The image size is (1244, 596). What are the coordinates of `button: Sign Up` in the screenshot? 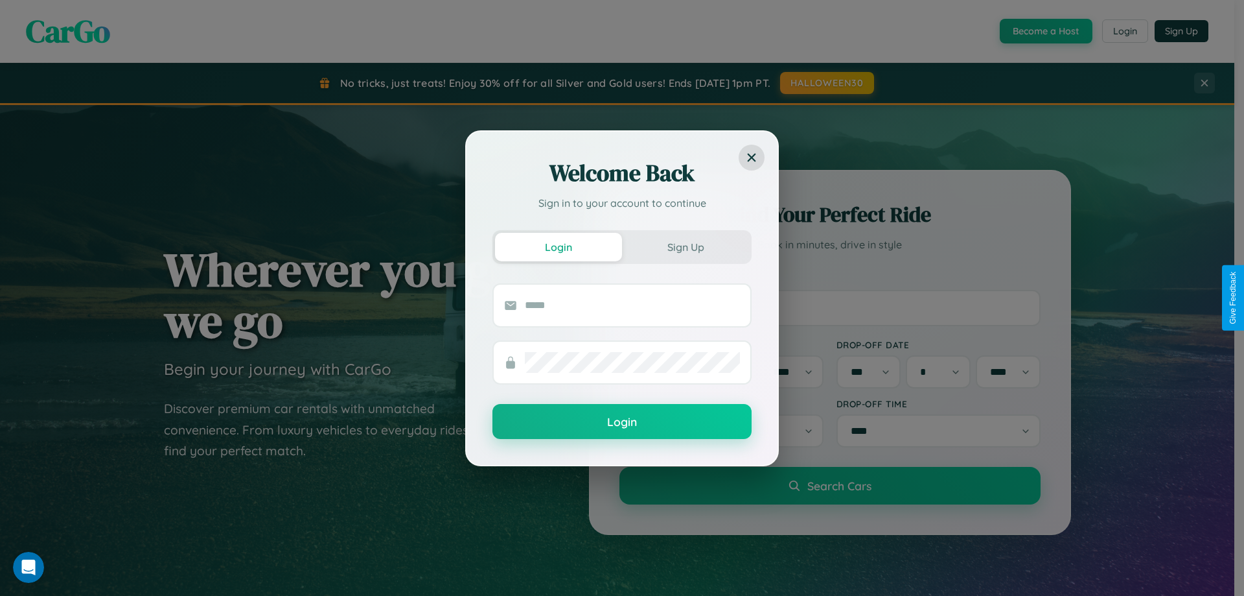 It's located at (686, 247).